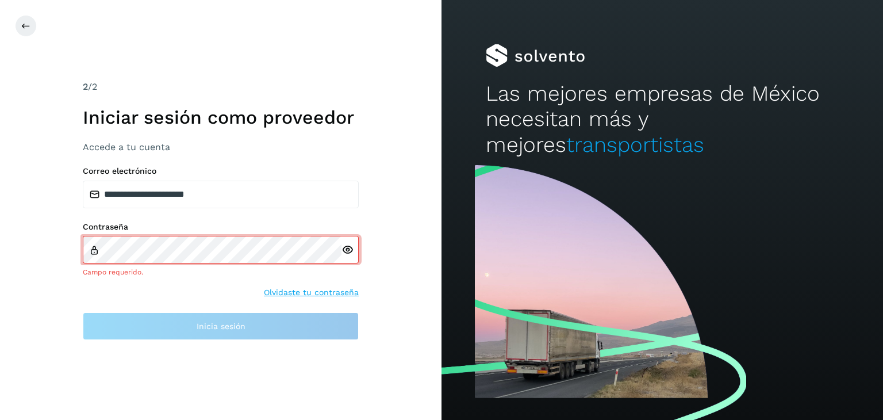 Image resolution: width=883 pixels, height=420 pixels. What do you see at coordinates (221, 171) in the screenshot?
I see `label: Correo electrónico` at bounding box center [221, 171].